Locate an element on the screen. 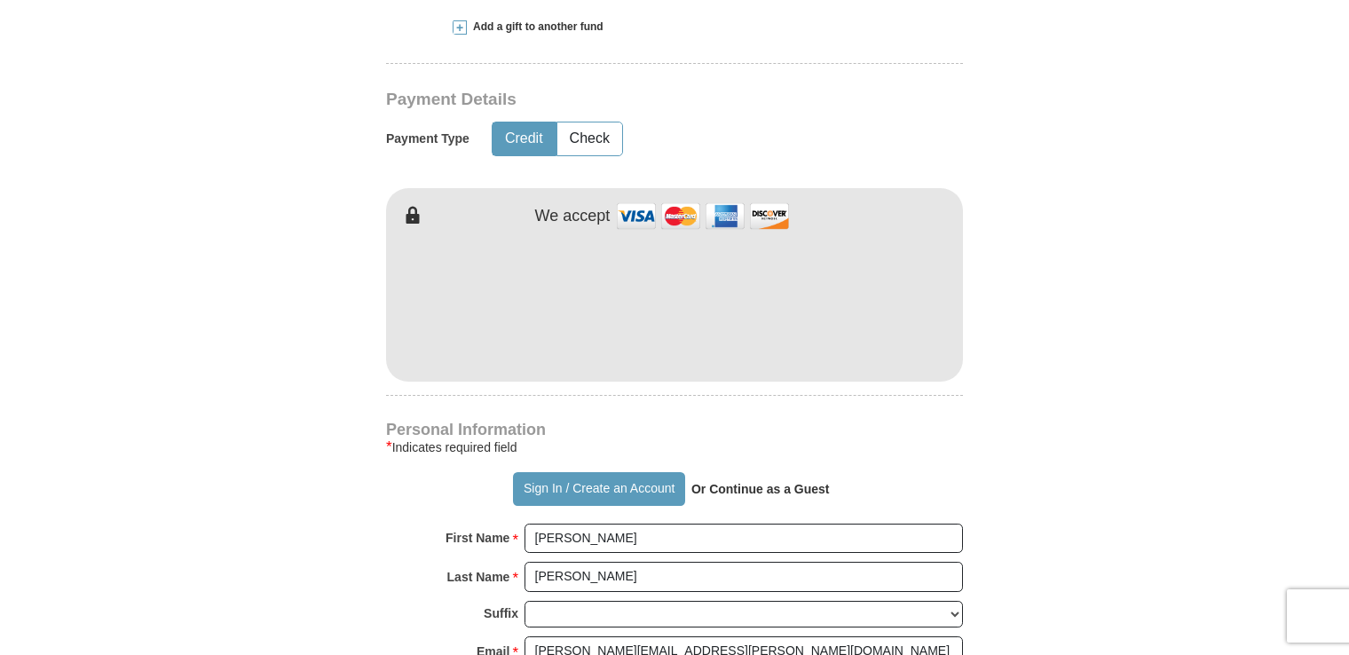 The width and height of the screenshot is (1349, 655). h4: We accept is located at coordinates (573, 217).